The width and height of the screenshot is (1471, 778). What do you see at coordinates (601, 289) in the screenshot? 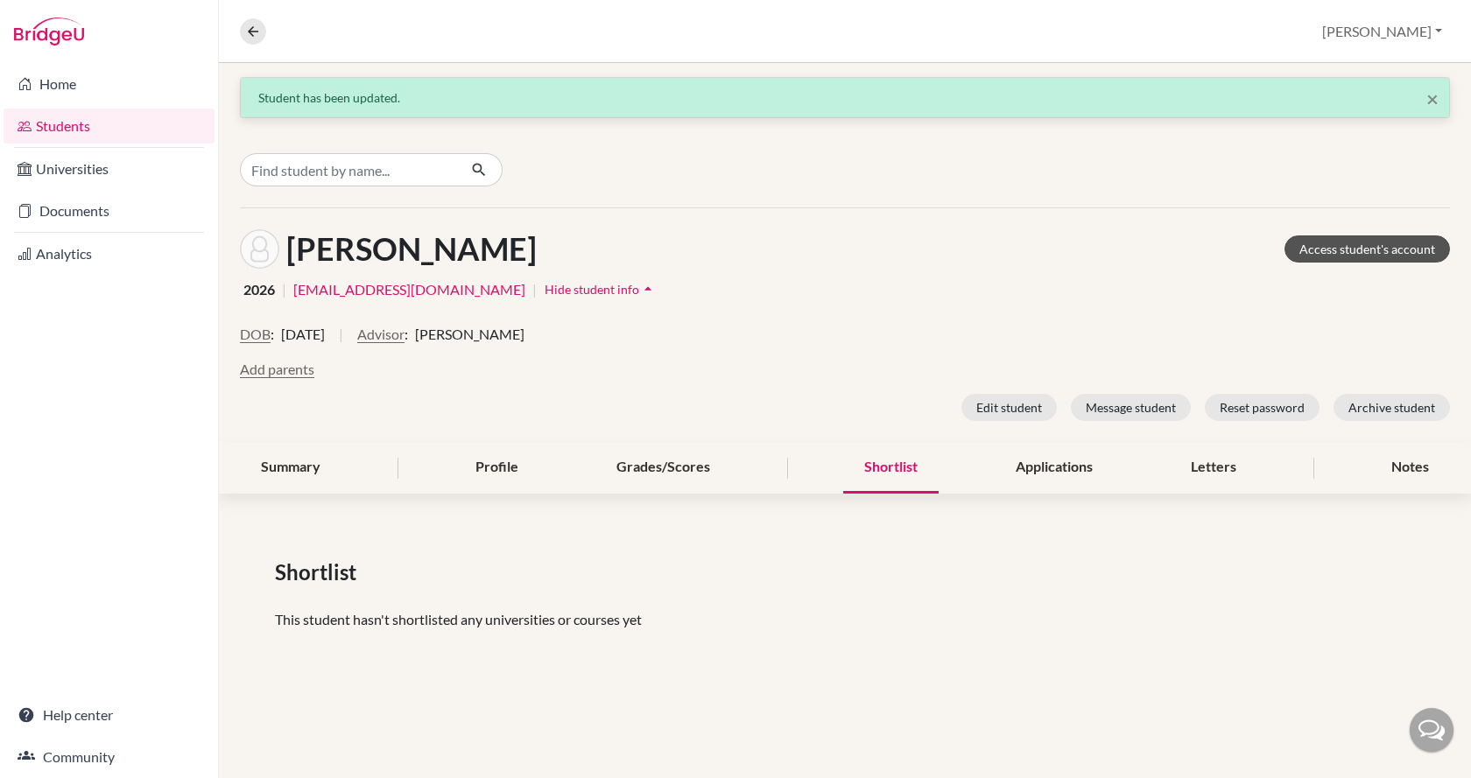
I see `button: Hide student infoarrow_drop_up` at bounding box center [601, 289].